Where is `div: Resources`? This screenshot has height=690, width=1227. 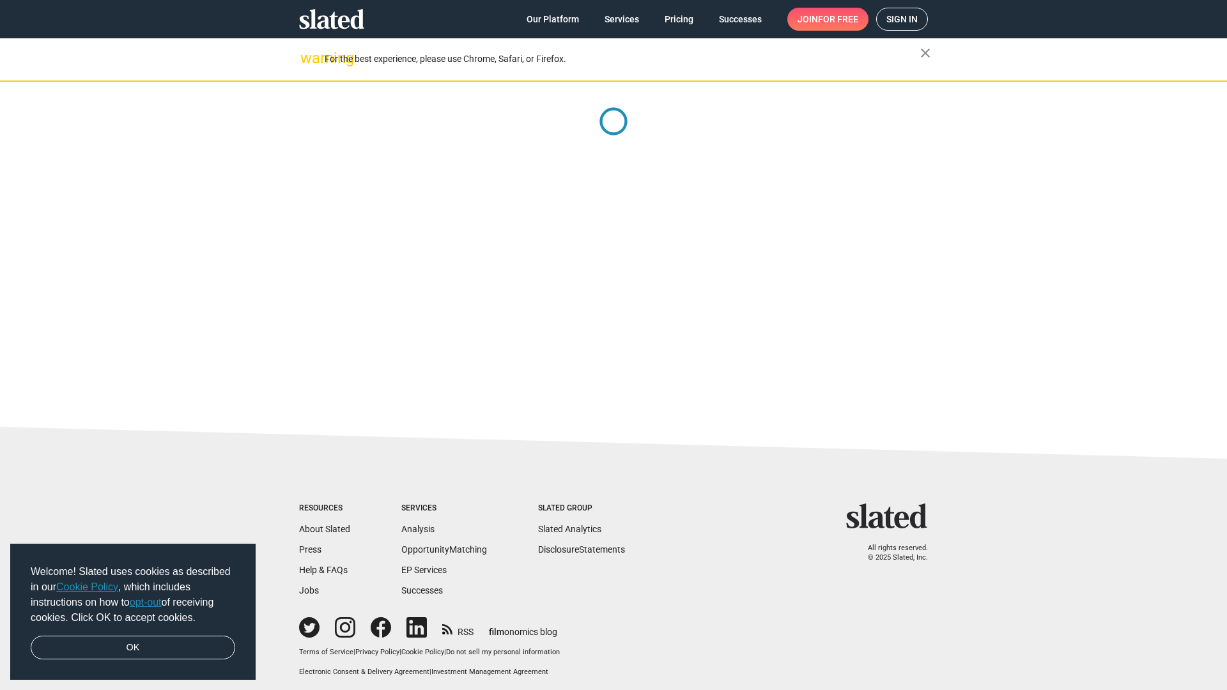 div: Resources is located at coordinates (325, 509).